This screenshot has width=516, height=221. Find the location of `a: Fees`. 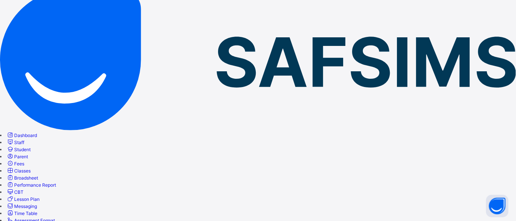

a: Fees is located at coordinates (15, 164).